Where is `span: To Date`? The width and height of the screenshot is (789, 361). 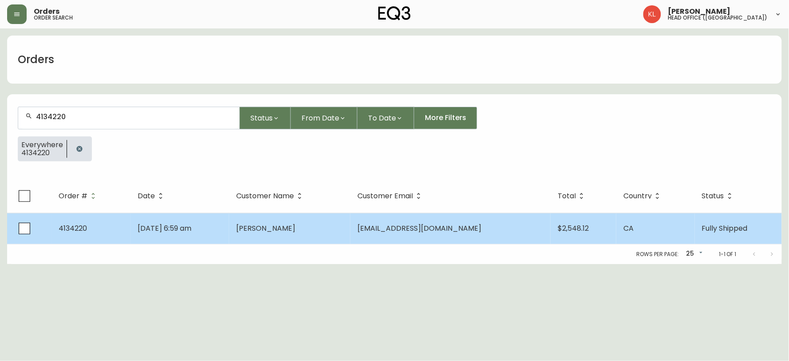
span: To Date is located at coordinates (382, 118).